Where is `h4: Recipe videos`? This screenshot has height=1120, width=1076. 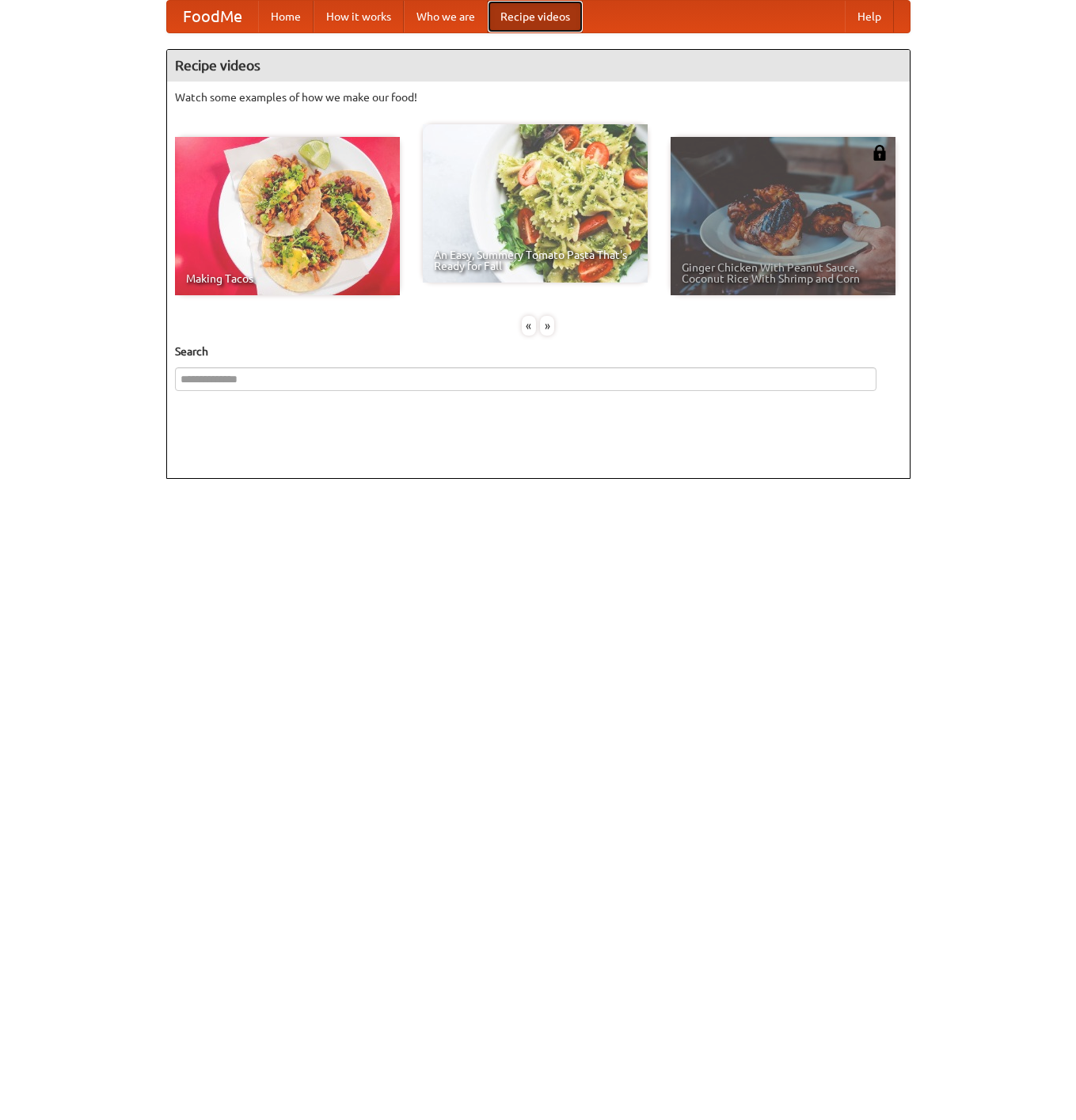 h4: Recipe videos is located at coordinates (538, 65).